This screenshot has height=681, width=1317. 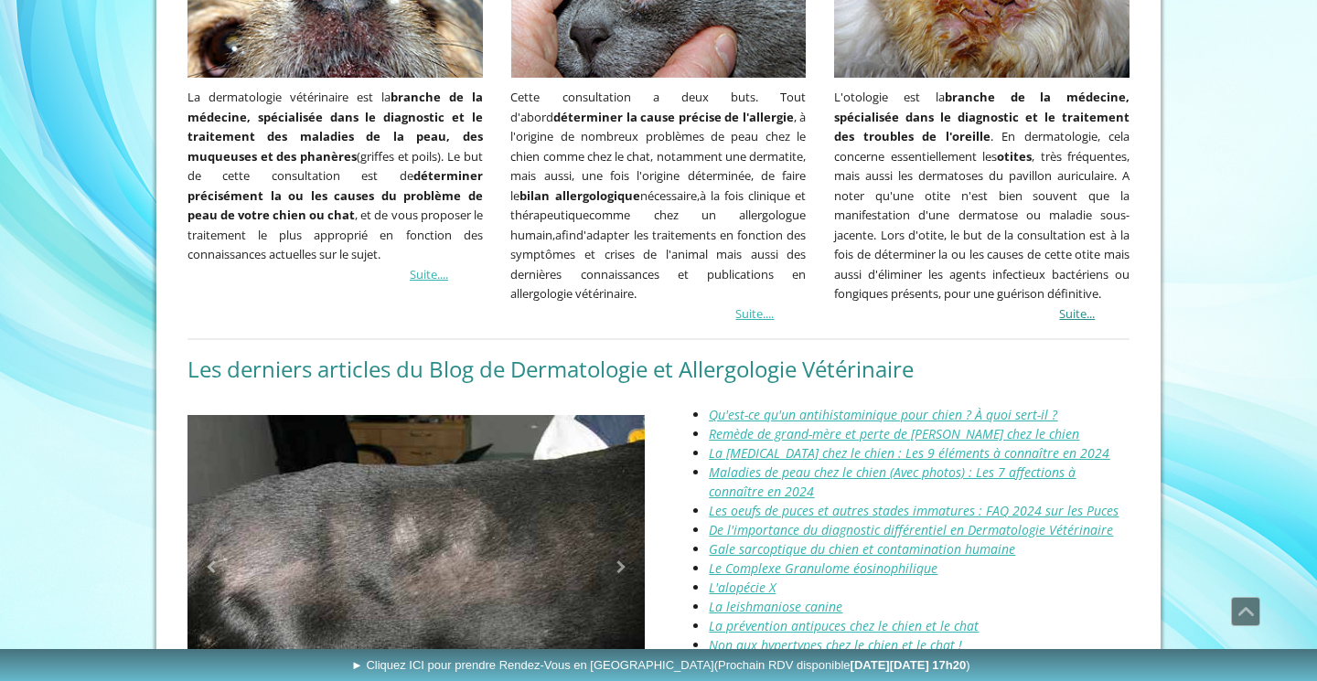 I want to click on span: Cette consultation a deux buts. Tout d'abord , à l'origine de nombreux problèmes de peau chez le ..., so click(x=657, y=146).